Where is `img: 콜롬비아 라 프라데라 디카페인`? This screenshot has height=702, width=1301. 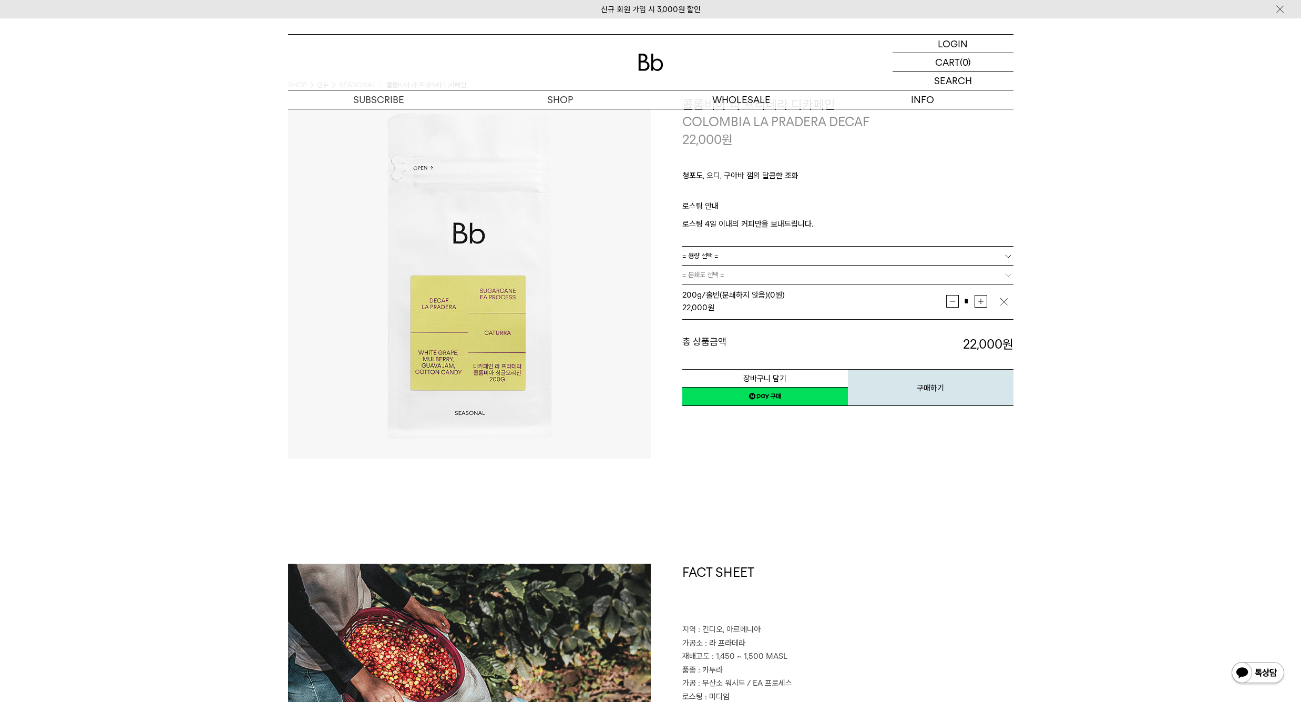
img: 콜롬비아 라 프라데라 디카페인 is located at coordinates (469, 277).